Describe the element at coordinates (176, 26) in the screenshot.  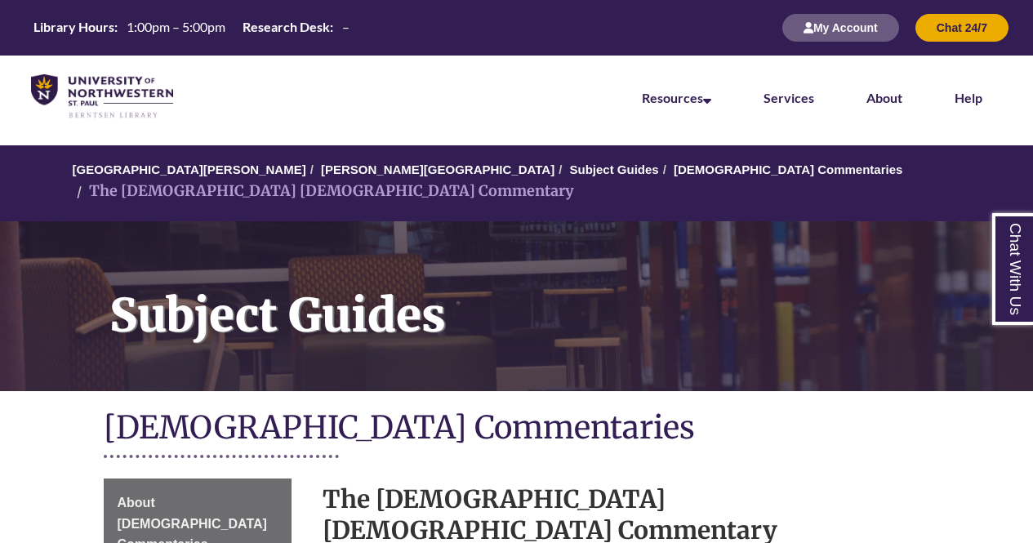
I see `span: 1:00pm – 5:00pm` at that location.